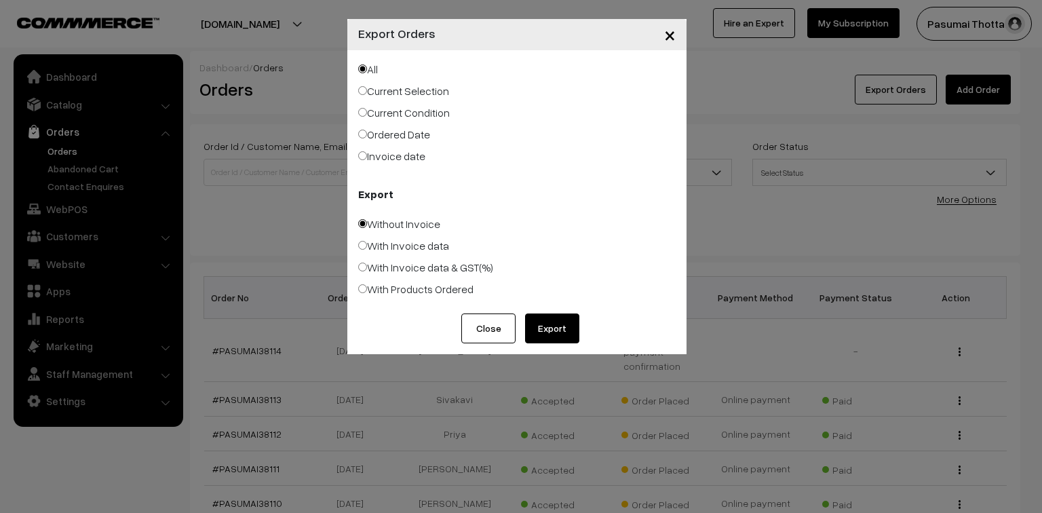 This screenshot has width=1042, height=513. Describe the element at coordinates (368, 69) in the screenshot. I see `label: All` at that location.